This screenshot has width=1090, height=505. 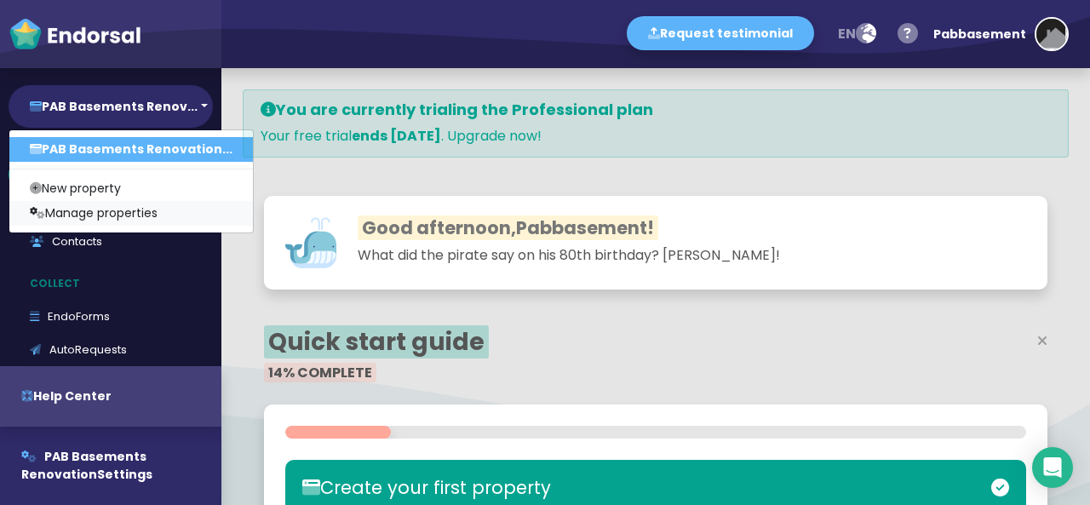 What do you see at coordinates (111, 317) in the screenshot?
I see `a: EndoForms` at bounding box center [111, 317].